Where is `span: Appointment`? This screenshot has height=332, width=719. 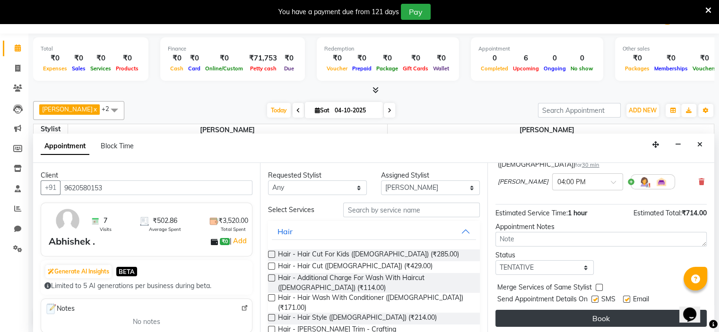 span: Appointment is located at coordinates (65, 147).